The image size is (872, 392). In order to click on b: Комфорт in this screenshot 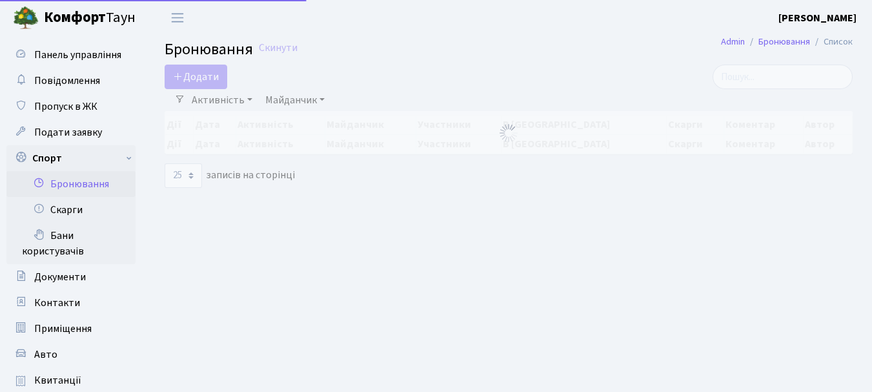, I will do `click(75, 17)`.